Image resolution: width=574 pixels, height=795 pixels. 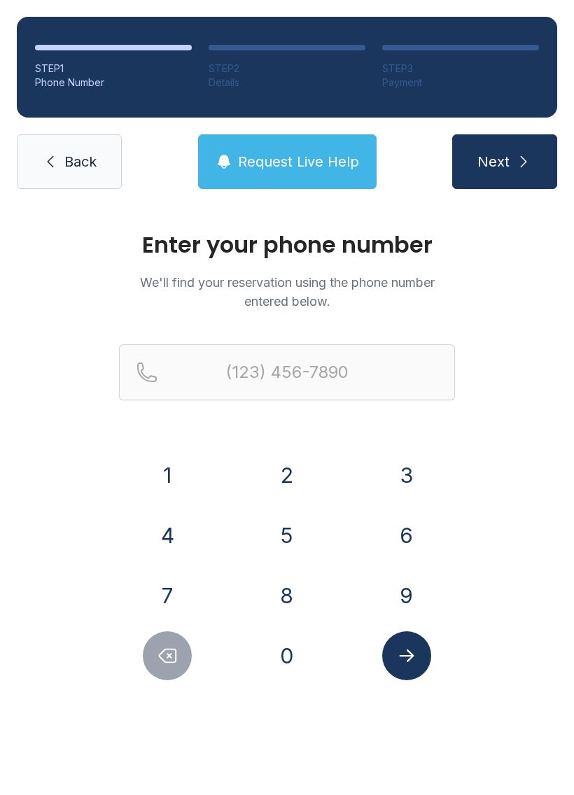 I want to click on button: 8, so click(x=287, y=596).